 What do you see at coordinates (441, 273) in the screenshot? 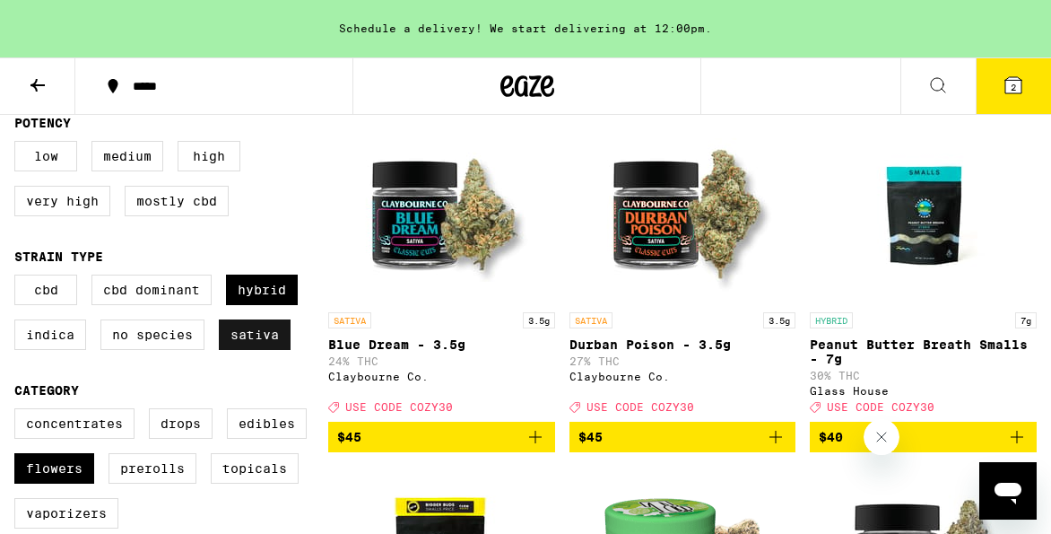
I see `a: Open page for Blue Dream - 3.5g from Claybourne Co.` at bounding box center [441, 273].